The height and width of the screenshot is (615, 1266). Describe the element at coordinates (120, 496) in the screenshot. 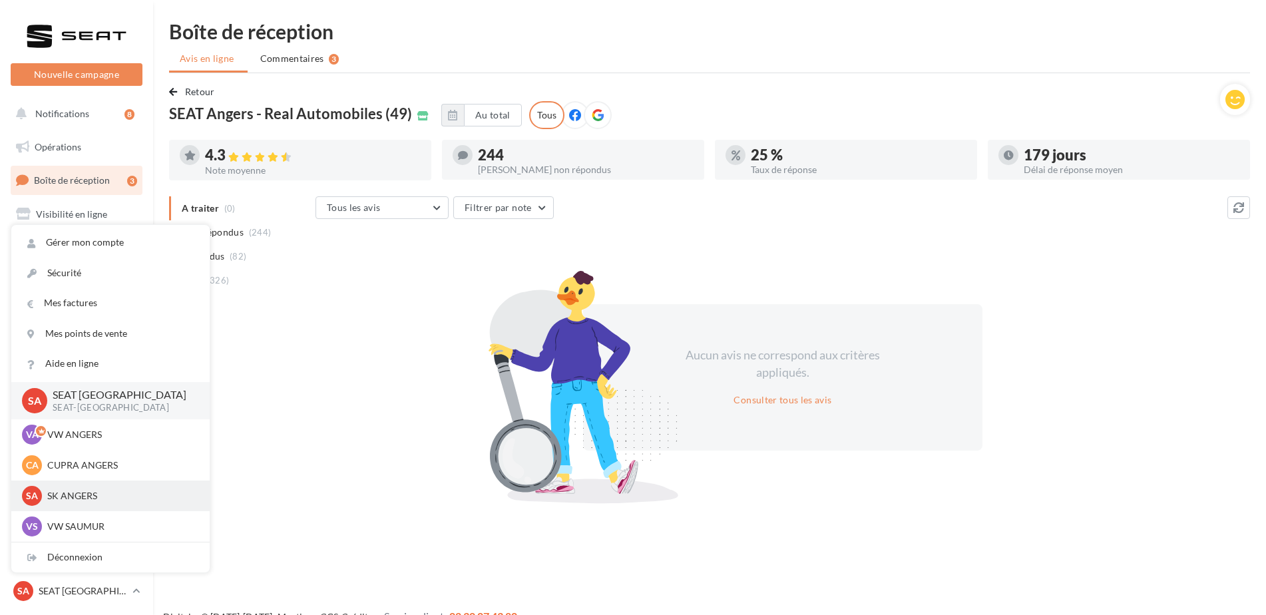

I see `p: SK ANGERS` at that location.